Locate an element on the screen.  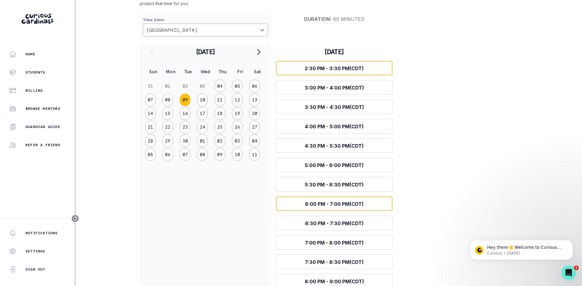
p: Guardian Guide is located at coordinates (43, 127).